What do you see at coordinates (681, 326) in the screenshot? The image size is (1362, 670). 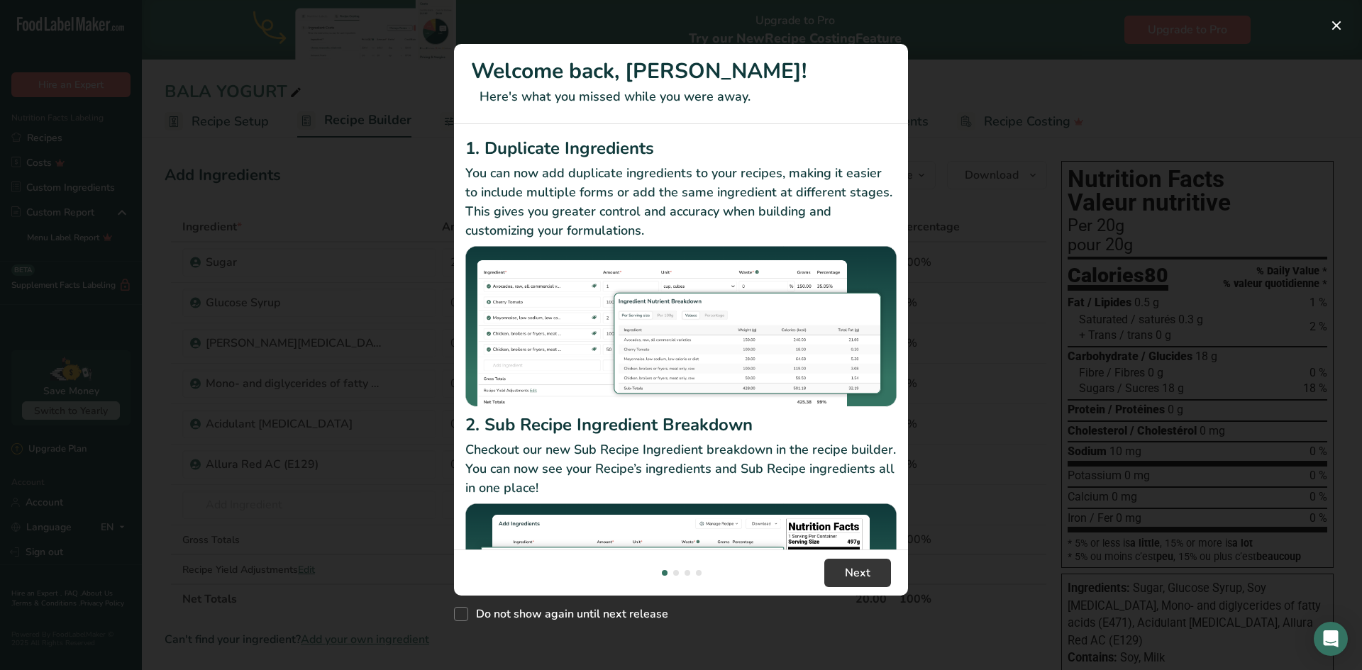 I see `img: Duplicate Ingredients` at bounding box center [681, 326].